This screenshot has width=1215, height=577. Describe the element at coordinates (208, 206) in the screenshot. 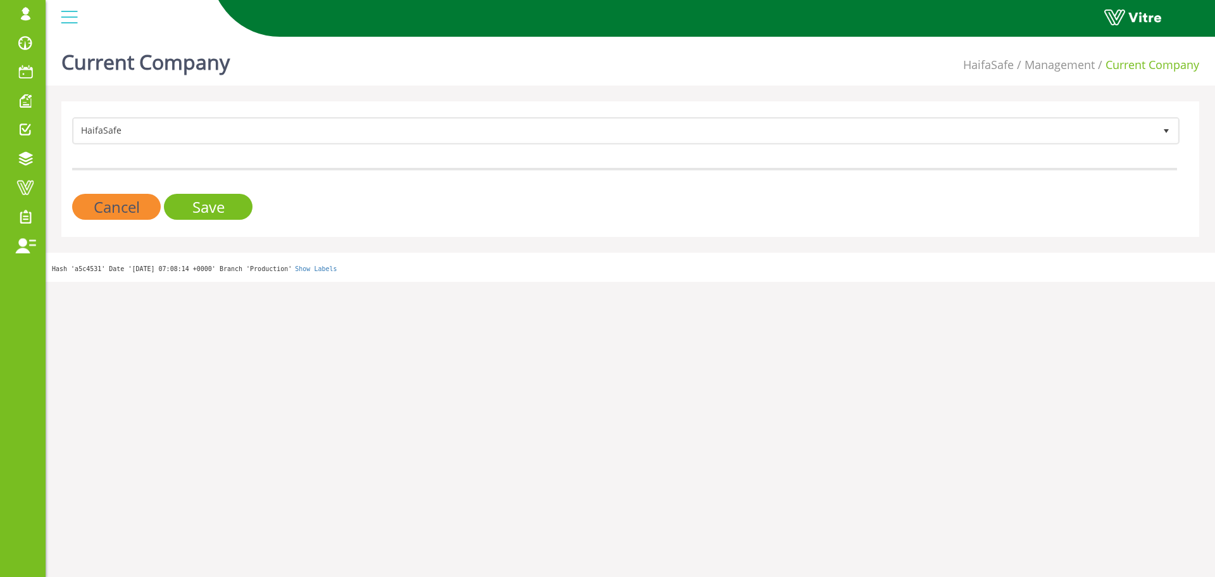

I see `input: Save` at that location.